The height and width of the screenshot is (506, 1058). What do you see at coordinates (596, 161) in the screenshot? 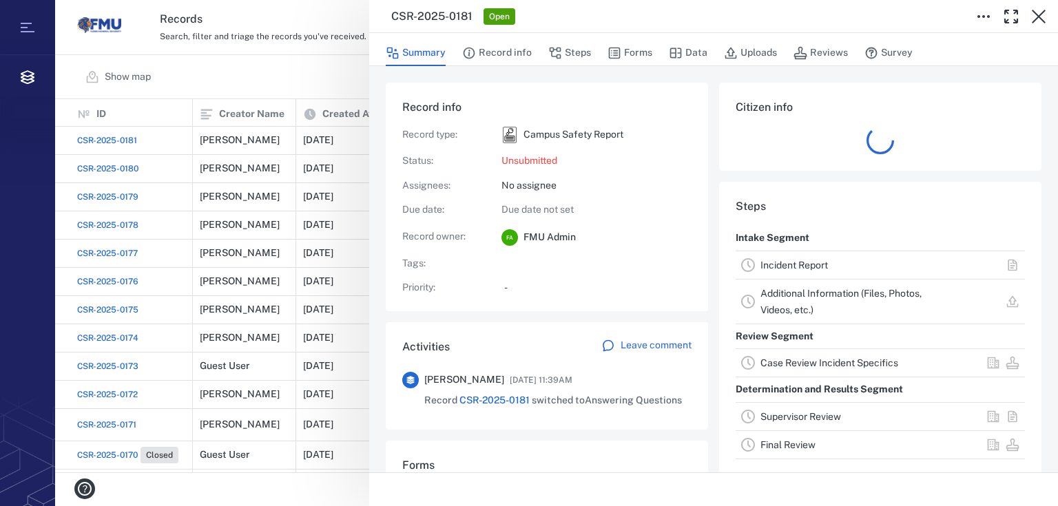
I see `p: Unsubmitted` at bounding box center [596, 161].